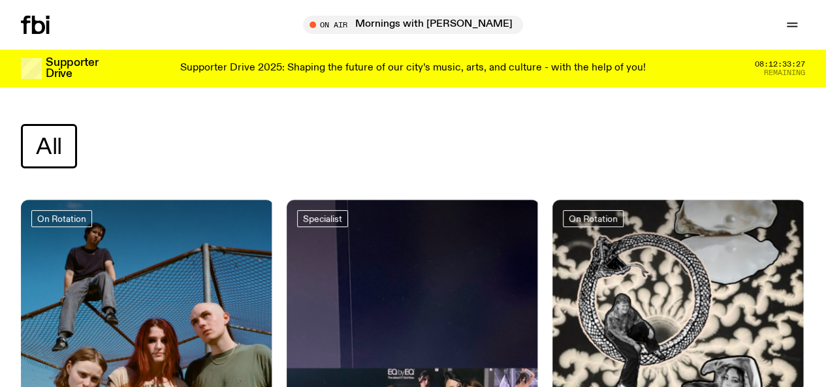  What do you see at coordinates (72, 69) in the screenshot?
I see `h3: Supporter Drive` at bounding box center [72, 69].